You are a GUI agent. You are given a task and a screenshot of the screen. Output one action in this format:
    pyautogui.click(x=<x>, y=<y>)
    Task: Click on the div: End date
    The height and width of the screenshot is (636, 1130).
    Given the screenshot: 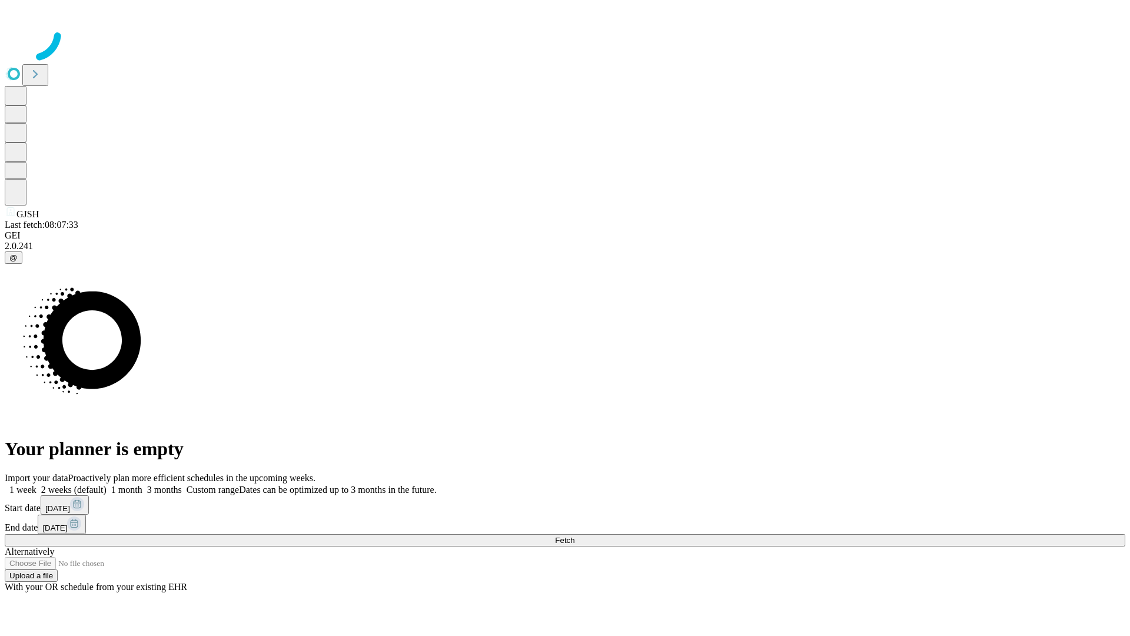 What is the action you would take?
    pyautogui.click(x=565, y=524)
    